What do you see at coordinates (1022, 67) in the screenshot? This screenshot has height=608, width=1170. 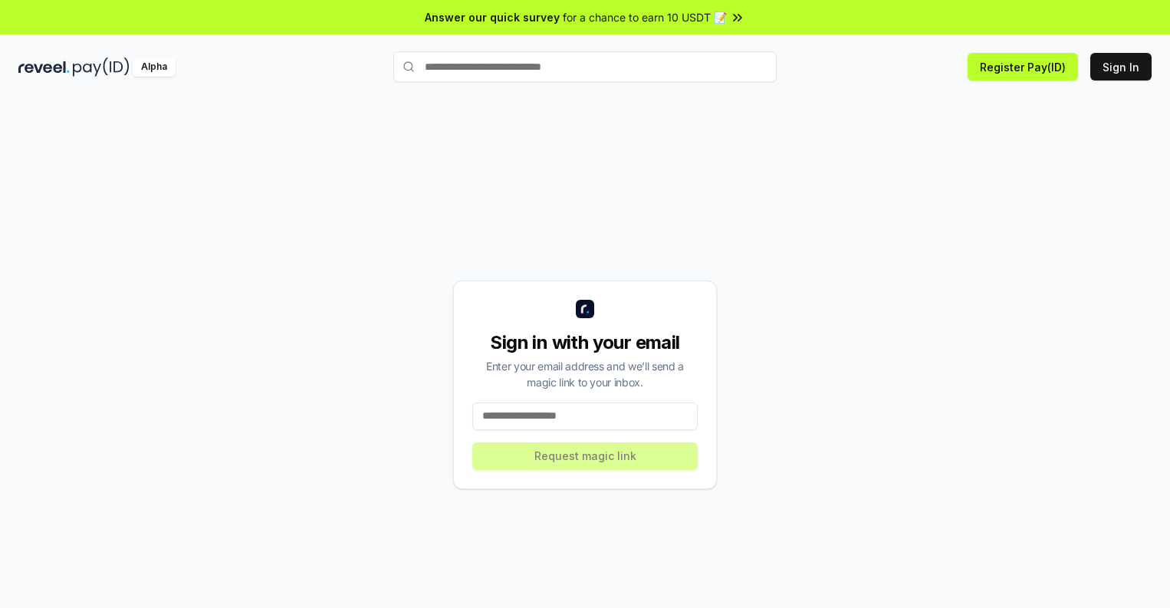 I see `button: Register Pay(ID)` at bounding box center [1022, 67].